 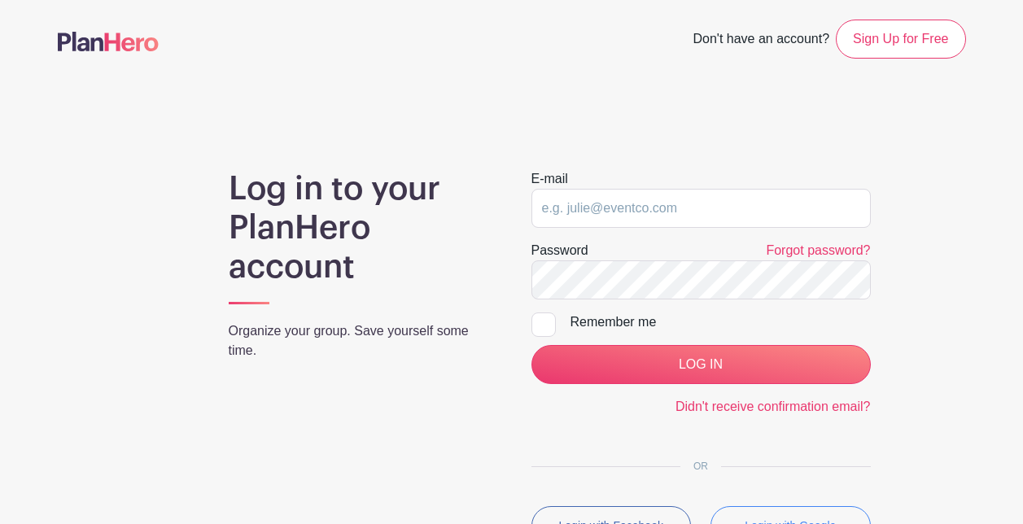 What do you see at coordinates (818, 250) in the screenshot?
I see `a: Forgot password?` at bounding box center [818, 250].